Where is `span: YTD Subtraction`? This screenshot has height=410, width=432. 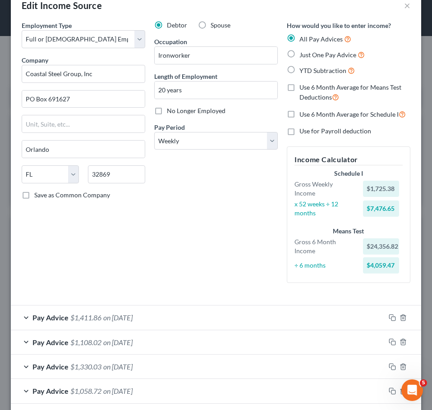 span: YTD Subtraction is located at coordinates (323, 70).